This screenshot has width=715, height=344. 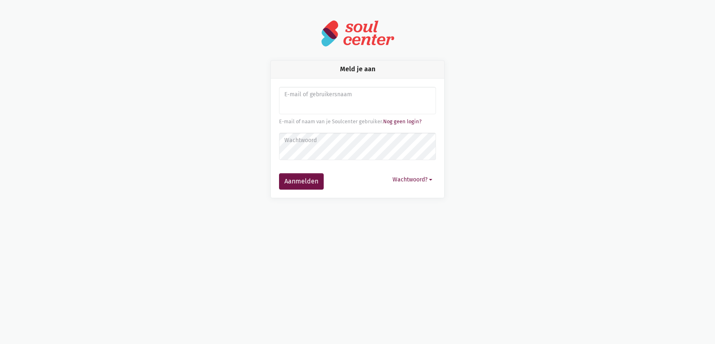 What do you see at coordinates (403, 121) in the screenshot?
I see `a: Nog geen login?` at bounding box center [403, 121].